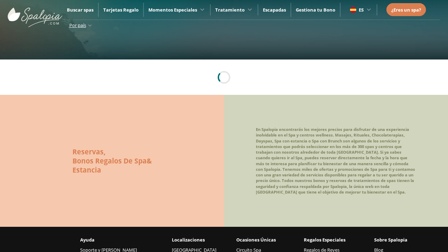 This screenshot has width=448, height=252. What do you see at coordinates (121, 10) in the screenshot?
I see `a: Tarjetas Regalo` at bounding box center [121, 10].